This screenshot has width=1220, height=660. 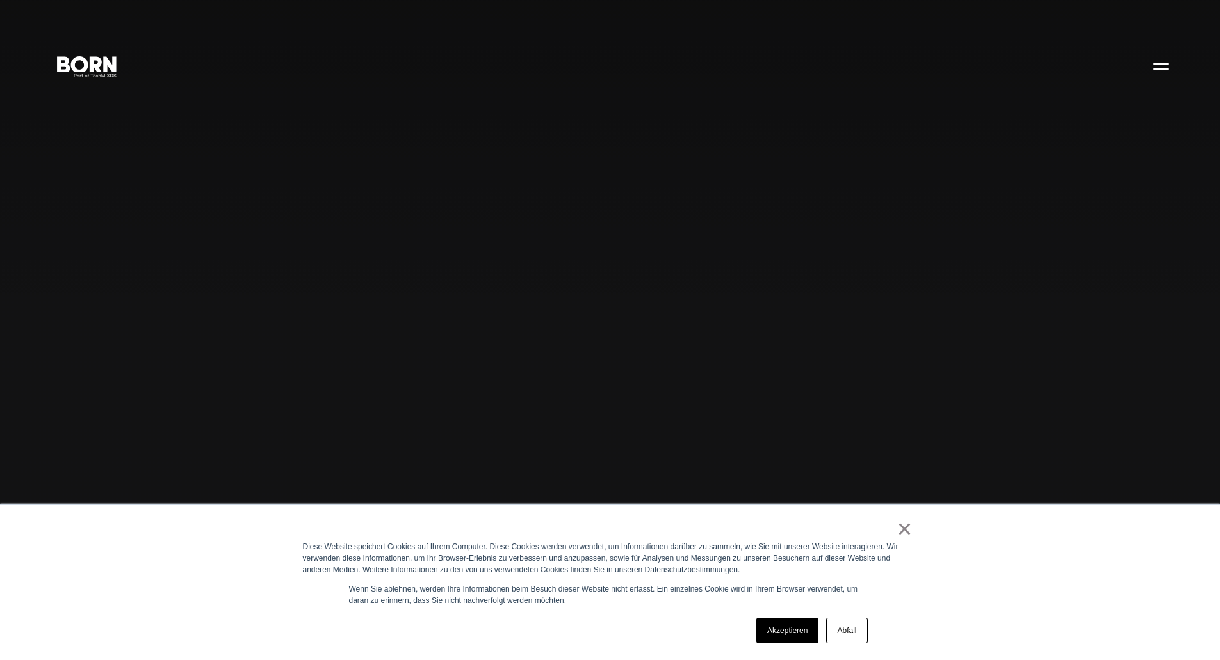 What do you see at coordinates (787, 631) in the screenshot?
I see `font: Akzeptieren` at bounding box center [787, 631].